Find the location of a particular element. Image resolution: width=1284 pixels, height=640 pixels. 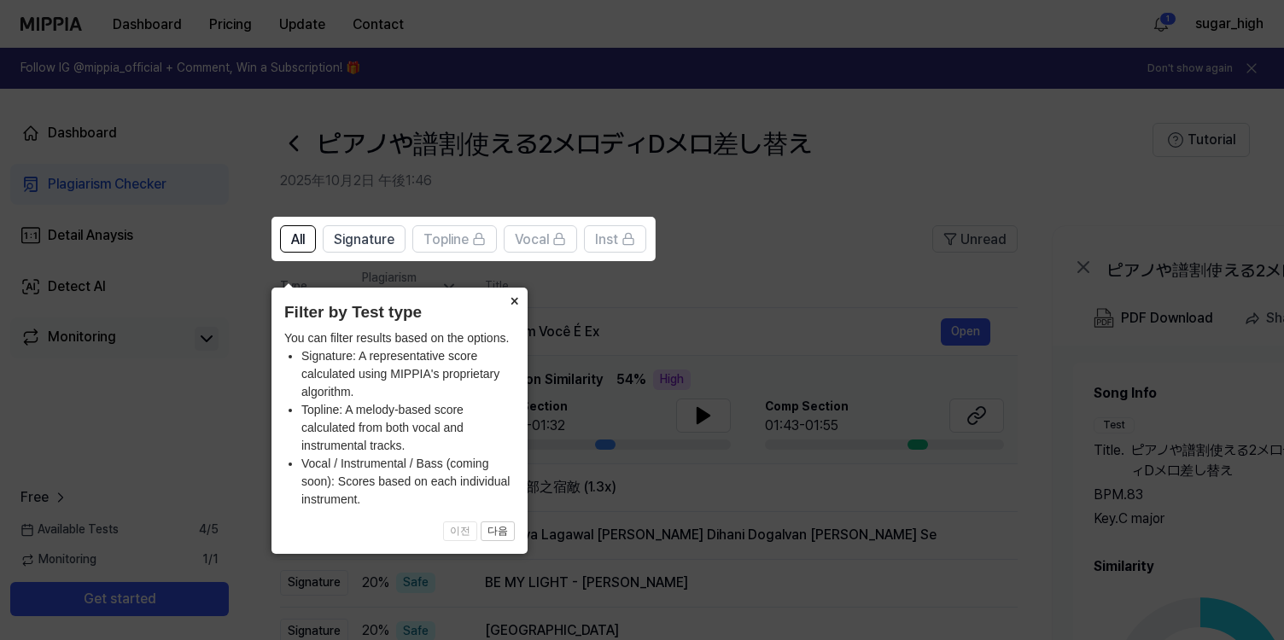

button: Vocal is located at coordinates (540, 239).